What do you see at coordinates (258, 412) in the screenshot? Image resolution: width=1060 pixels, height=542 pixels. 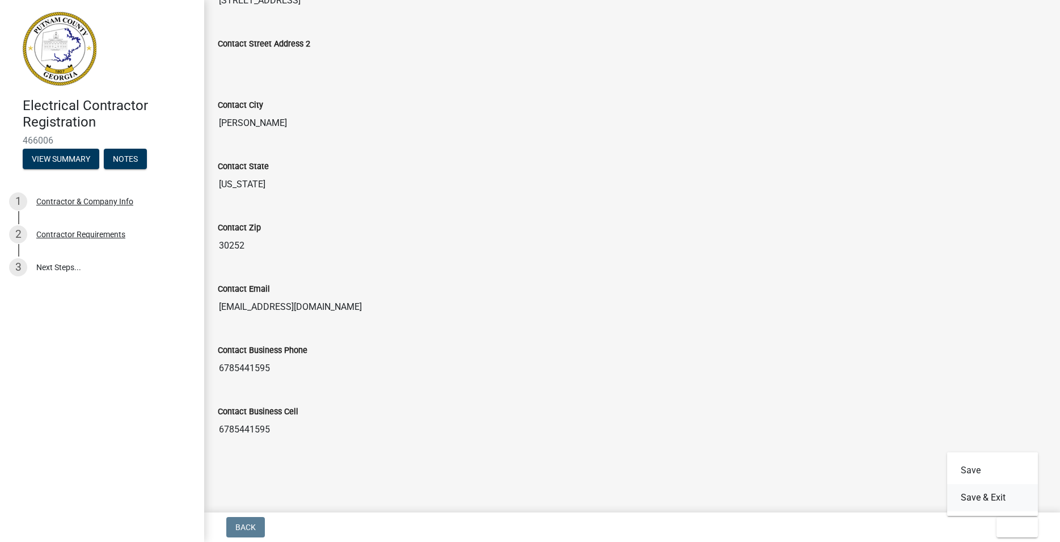 I see `label: Contact Business Cell` at bounding box center [258, 412].